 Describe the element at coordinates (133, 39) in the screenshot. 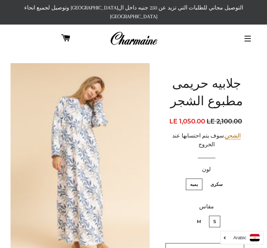

I see `img: Charmaine Egypt` at that location.